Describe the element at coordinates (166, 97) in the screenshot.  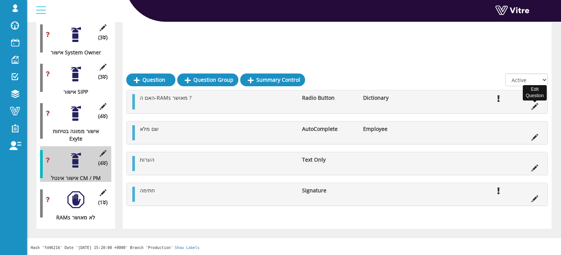
I see `span: האם ה-RAMs מאושר ?` at that location.